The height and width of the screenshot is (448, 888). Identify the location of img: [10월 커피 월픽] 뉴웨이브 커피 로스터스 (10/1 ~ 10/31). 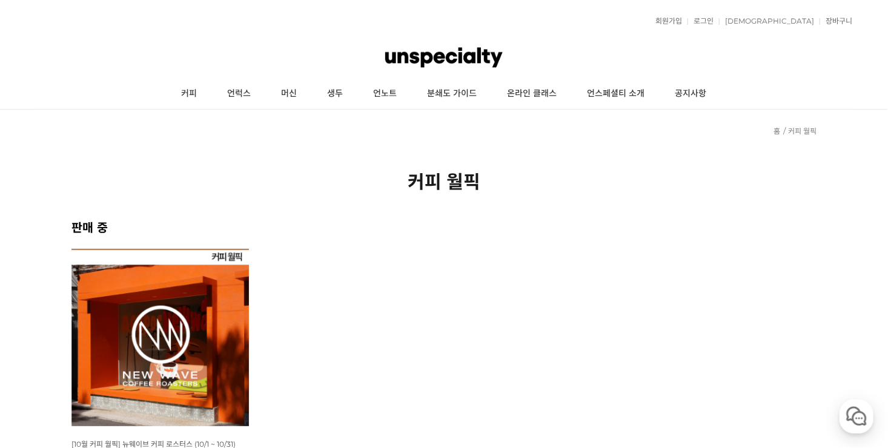
(160, 337).